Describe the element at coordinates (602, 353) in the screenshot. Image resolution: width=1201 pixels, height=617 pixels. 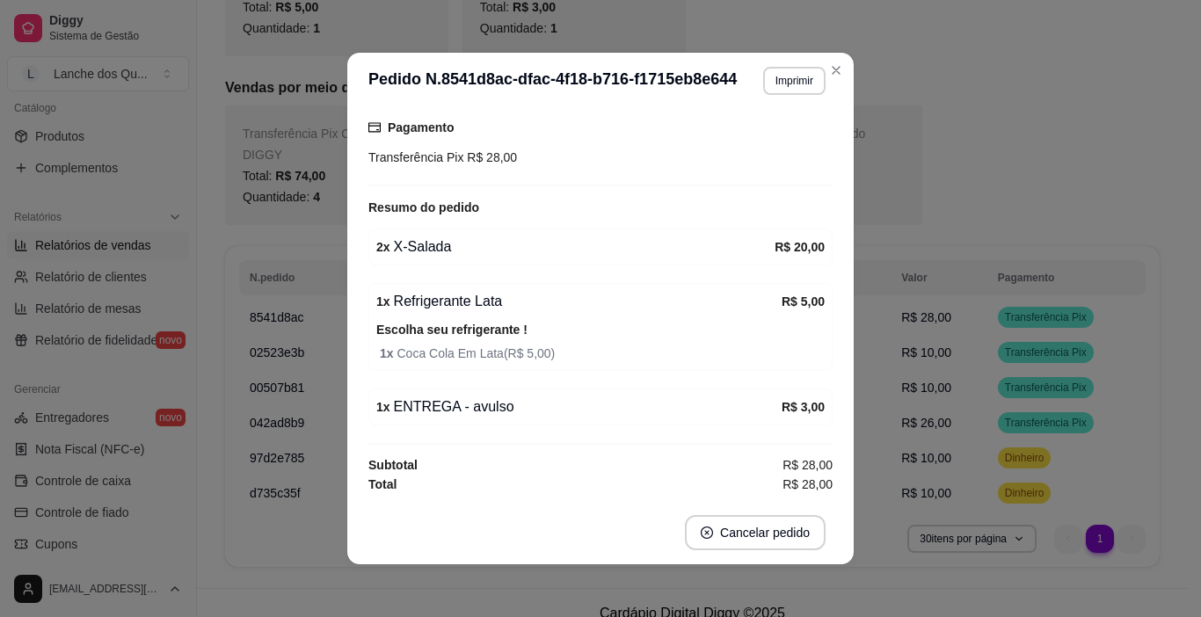
I see `span: Coca Cola Em Lata ( R$ 5,00 )` at that location.